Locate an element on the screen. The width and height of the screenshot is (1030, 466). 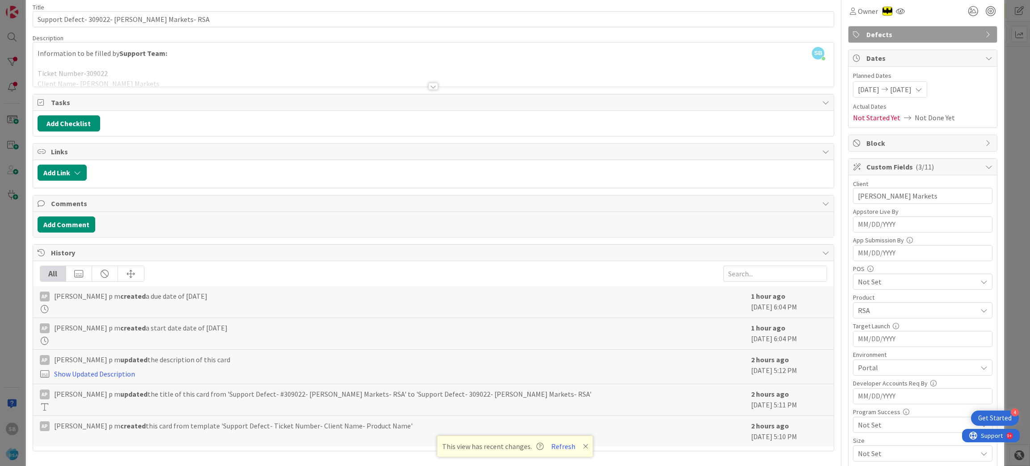
span: SB is located at coordinates (818, 53).